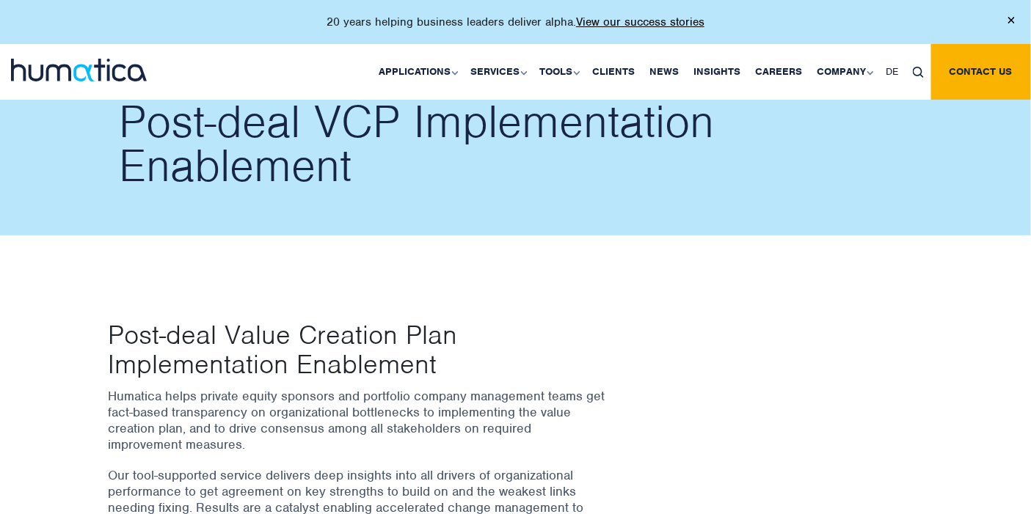 The image size is (1031, 514). I want to click on a: Clients, so click(613, 72).